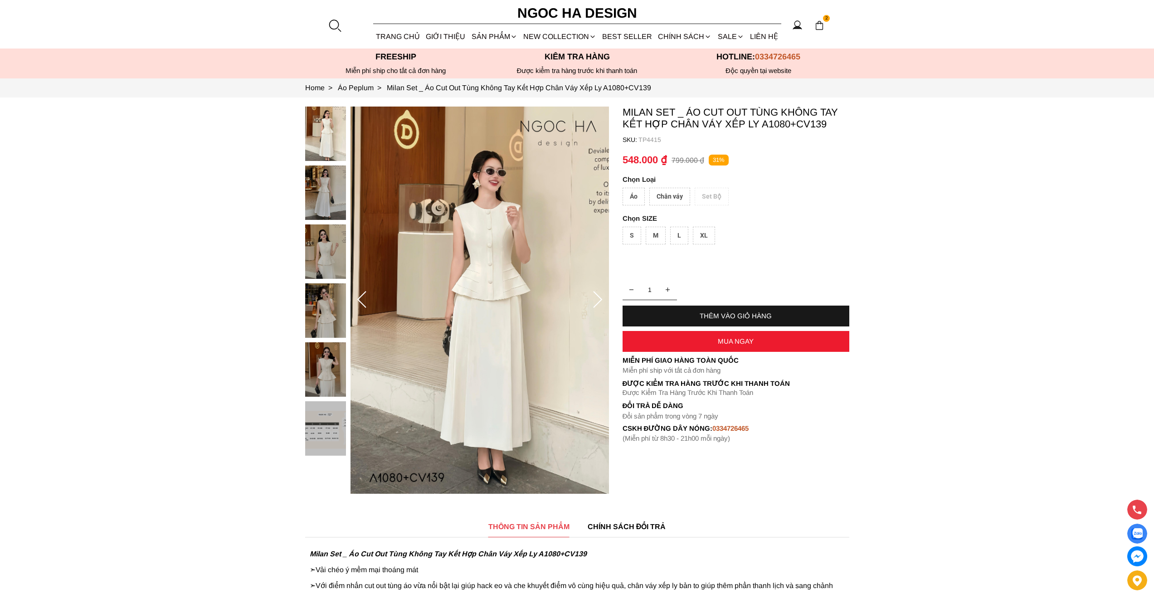 This screenshot has width=1154, height=613. Describe the element at coordinates (325, 134) in the screenshot. I see `img: Milan Set _ Áo Cut Out Tùng Không Tay Kết Hợp Chân Váy Xếp Ly A1080+CV139_mini_0` at that location.